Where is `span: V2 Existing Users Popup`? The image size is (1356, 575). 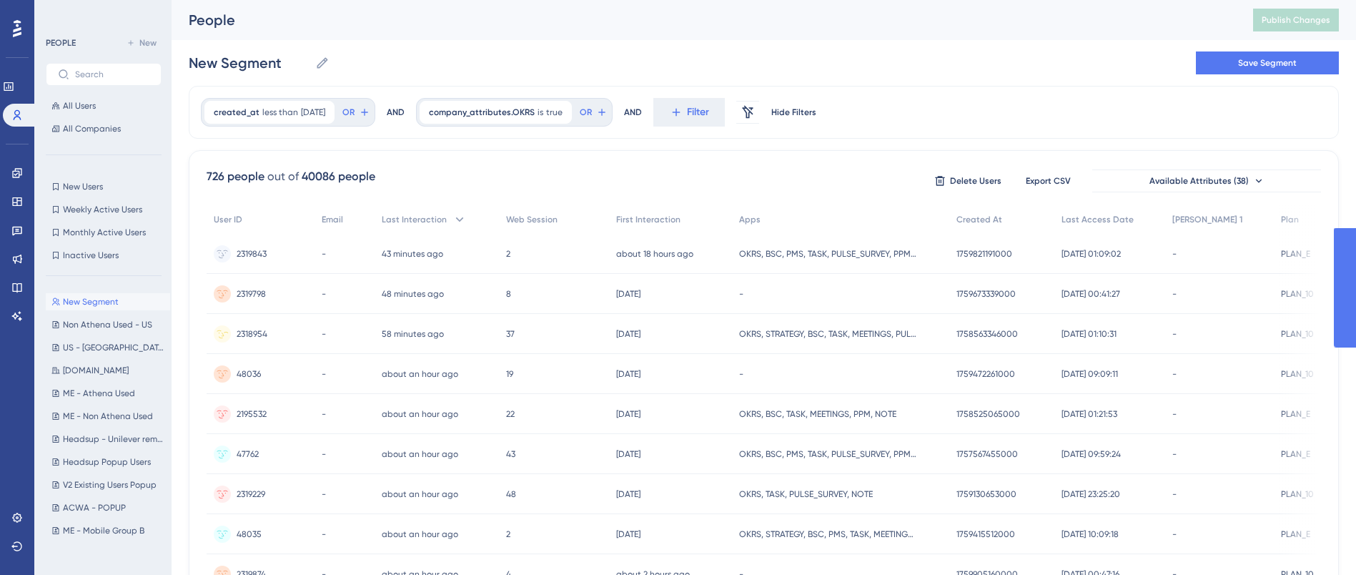
span: V2 Existing Users Popup is located at coordinates (109, 485).